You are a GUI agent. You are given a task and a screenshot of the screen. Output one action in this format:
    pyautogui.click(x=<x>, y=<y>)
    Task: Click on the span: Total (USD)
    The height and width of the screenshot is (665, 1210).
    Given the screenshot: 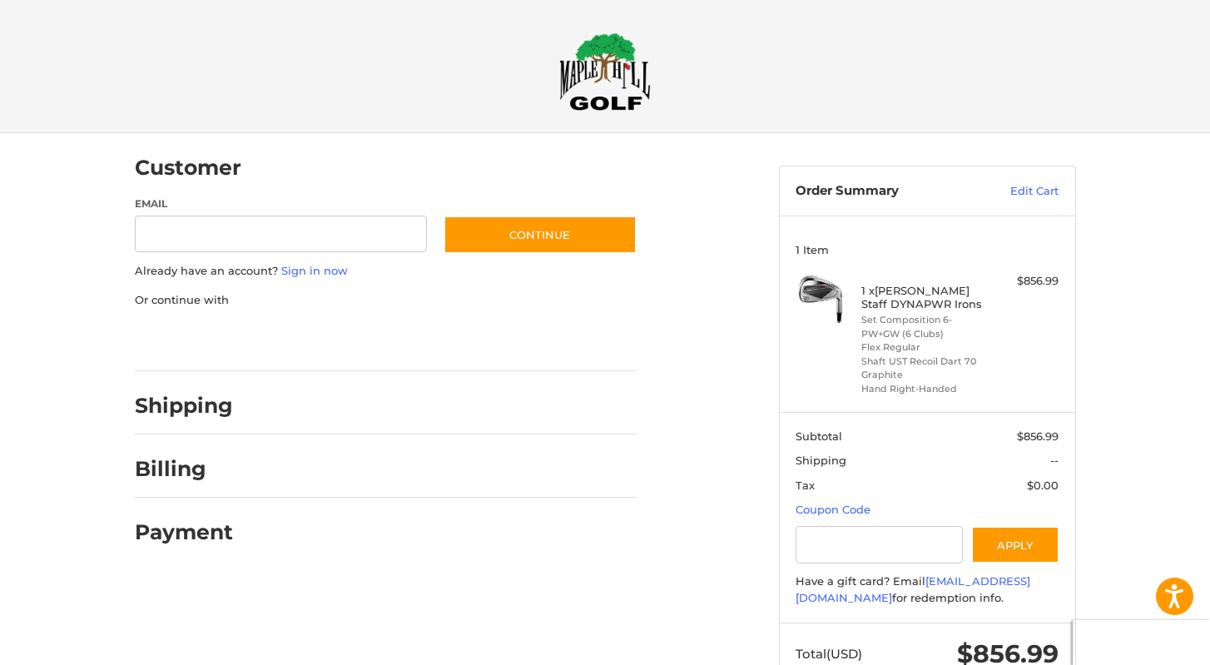 What is the action you would take?
    pyautogui.click(x=829, y=653)
    